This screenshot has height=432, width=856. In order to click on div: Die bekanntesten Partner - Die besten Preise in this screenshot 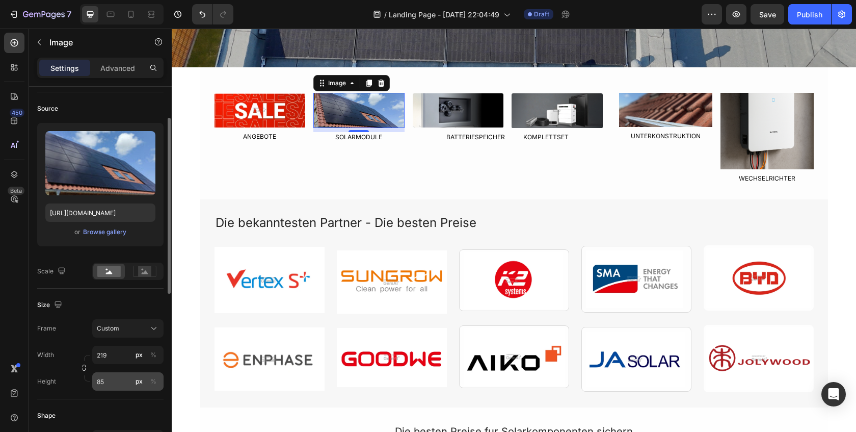, I will do `click(342, 194)`.